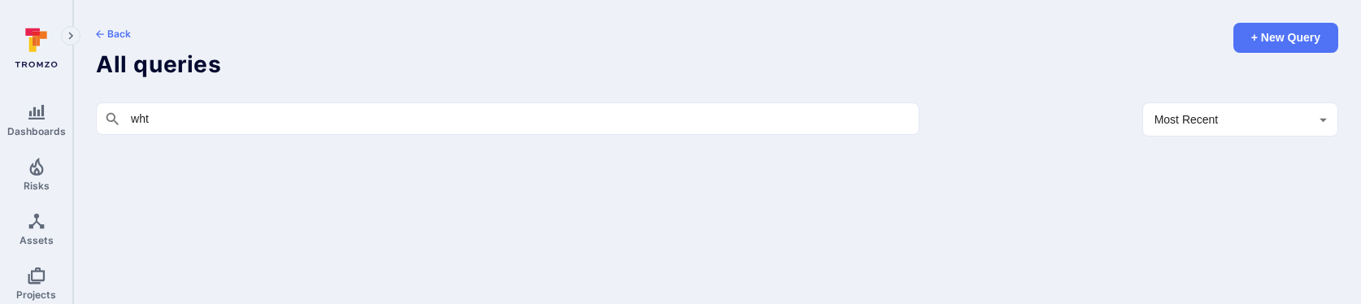  Describe the element at coordinates (71, 36) in the screenshot. I see `i: Expand navigation menu` at that location.